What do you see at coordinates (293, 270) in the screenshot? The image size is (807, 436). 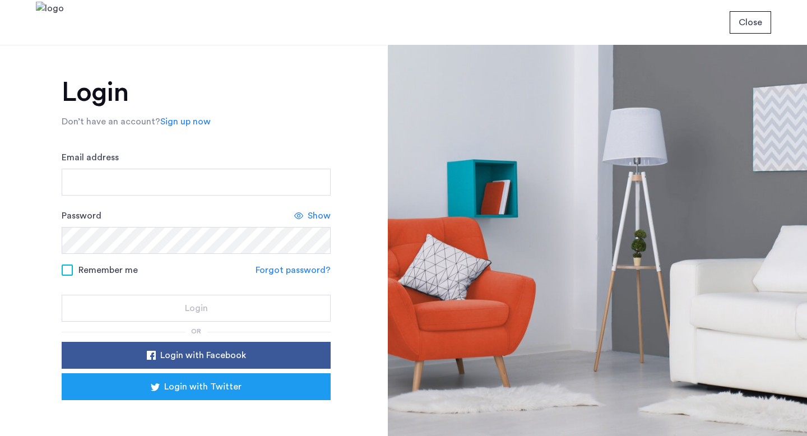 I see `a: Forgot password?` at bounding box center [293, 270].